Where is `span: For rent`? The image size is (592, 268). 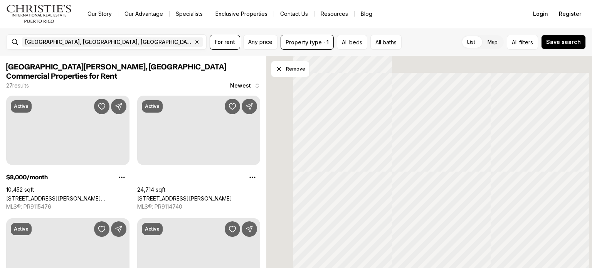
span: For rent is located at coordinates (225, 42).